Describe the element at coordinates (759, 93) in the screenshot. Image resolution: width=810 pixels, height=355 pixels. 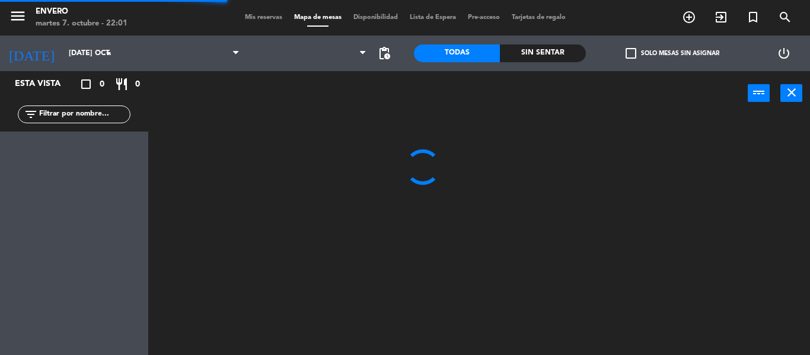
I see `i: power_input` at that location.